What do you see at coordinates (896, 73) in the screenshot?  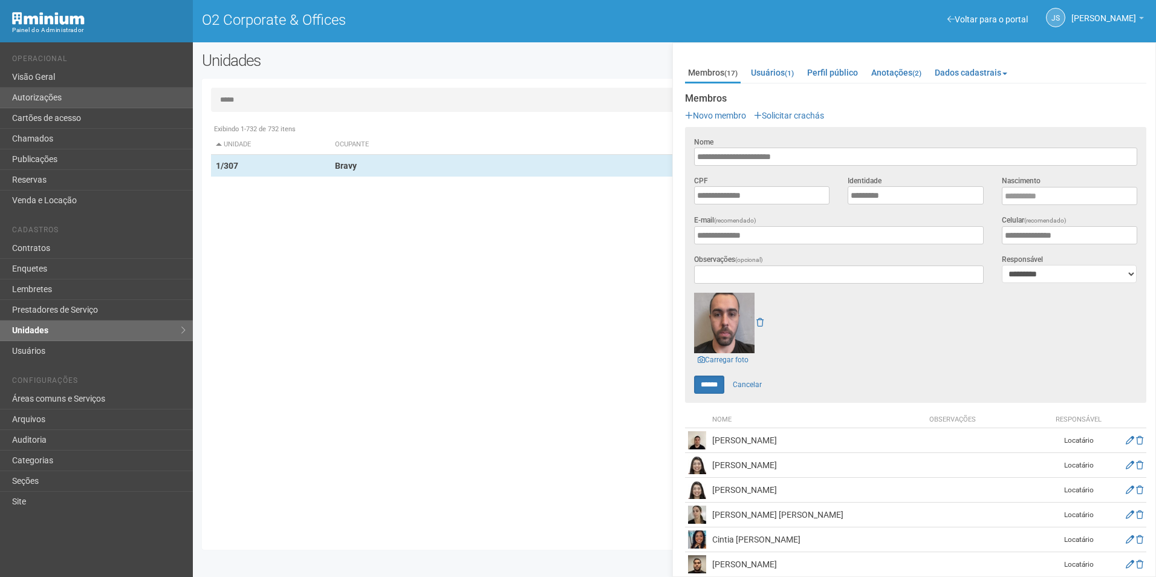 I see `a: Anotações(2)` at bounding box center [896, 73].